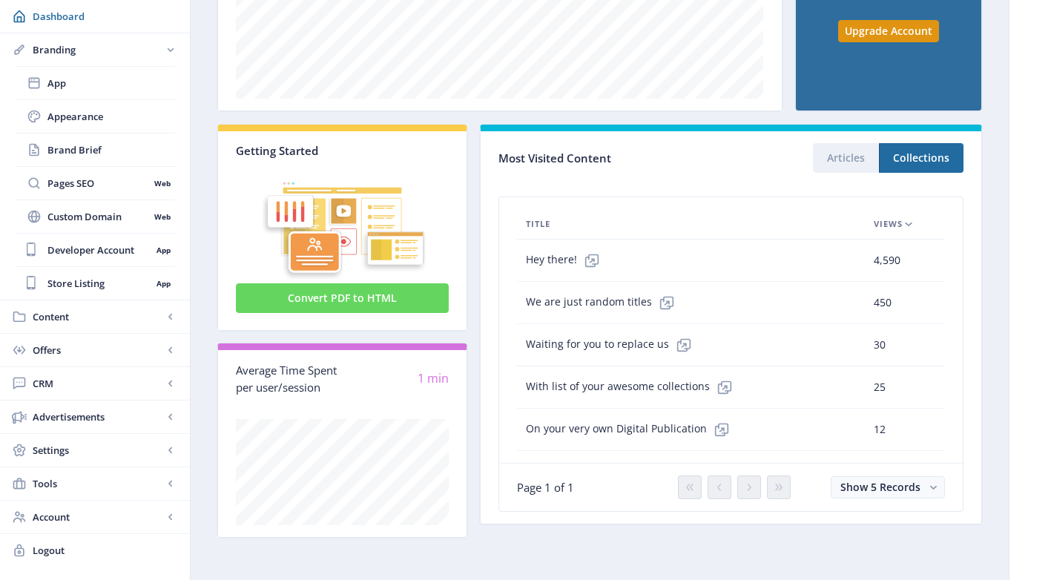 This screenshot has height=580, width=1051. What do you see at coordinates (95, 116) in the screenshot?
I see `a: Appearance` at bounding box center [95, 116].